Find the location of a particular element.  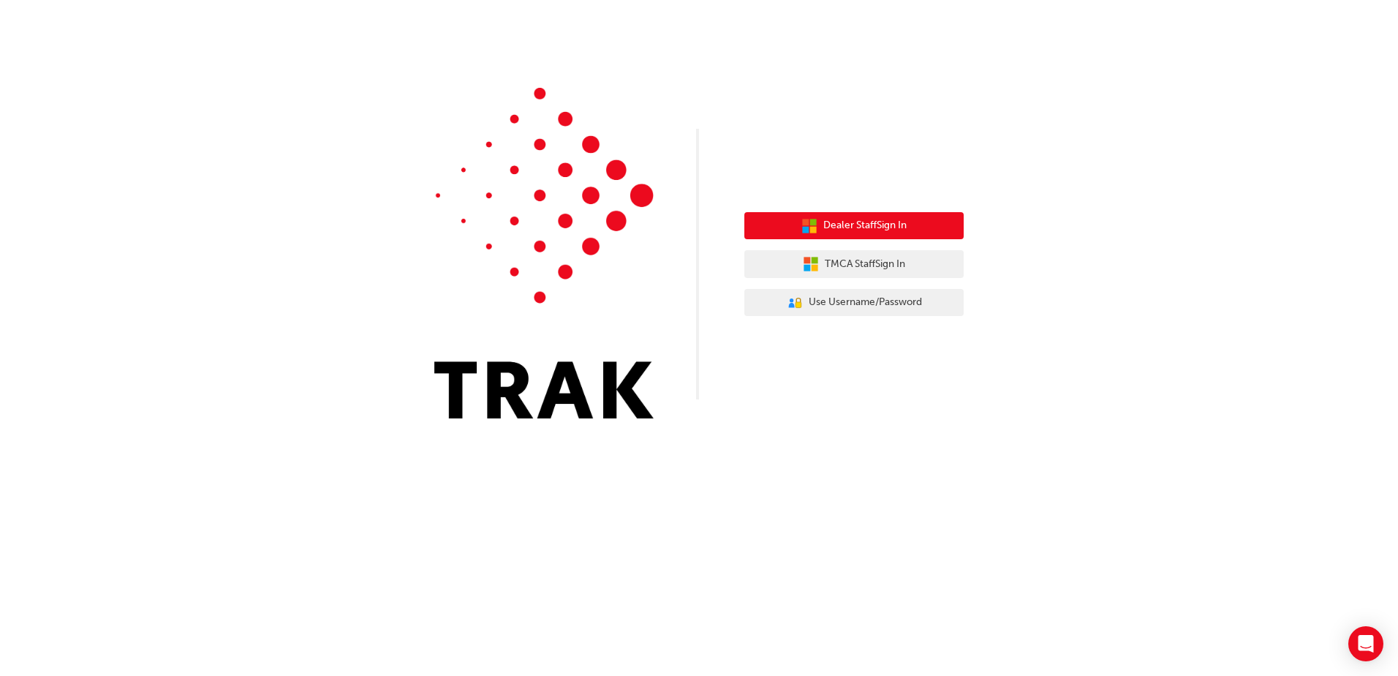

div: Open Intercom Messenger is located at coordinates (1366, 643).